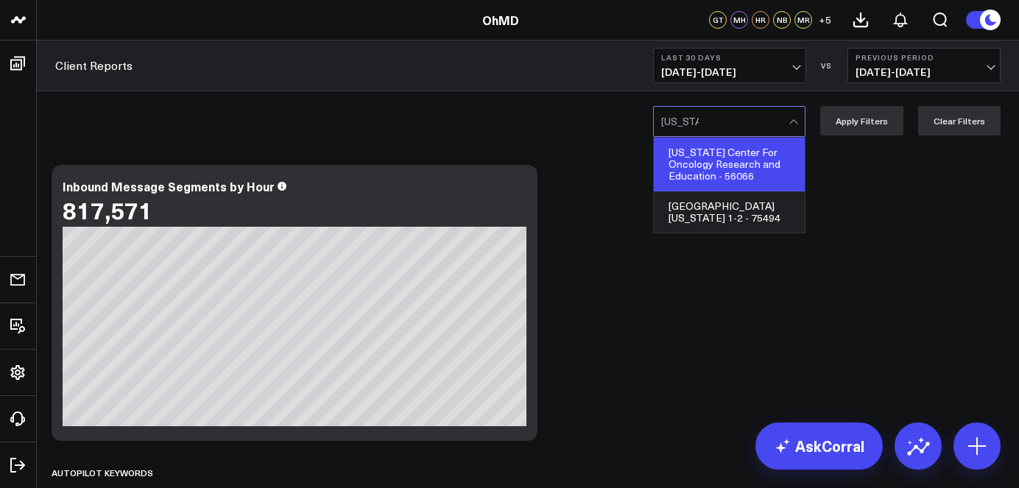 Image resolution: width=1019 pixels, height=488 pixels. I want to click on button: Apply Filters, so click(861, 121).